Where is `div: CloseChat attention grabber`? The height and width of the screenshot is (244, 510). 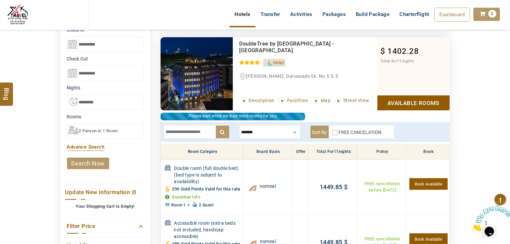 div: CloseChat attention grabber is located at coordinates (21, 16).